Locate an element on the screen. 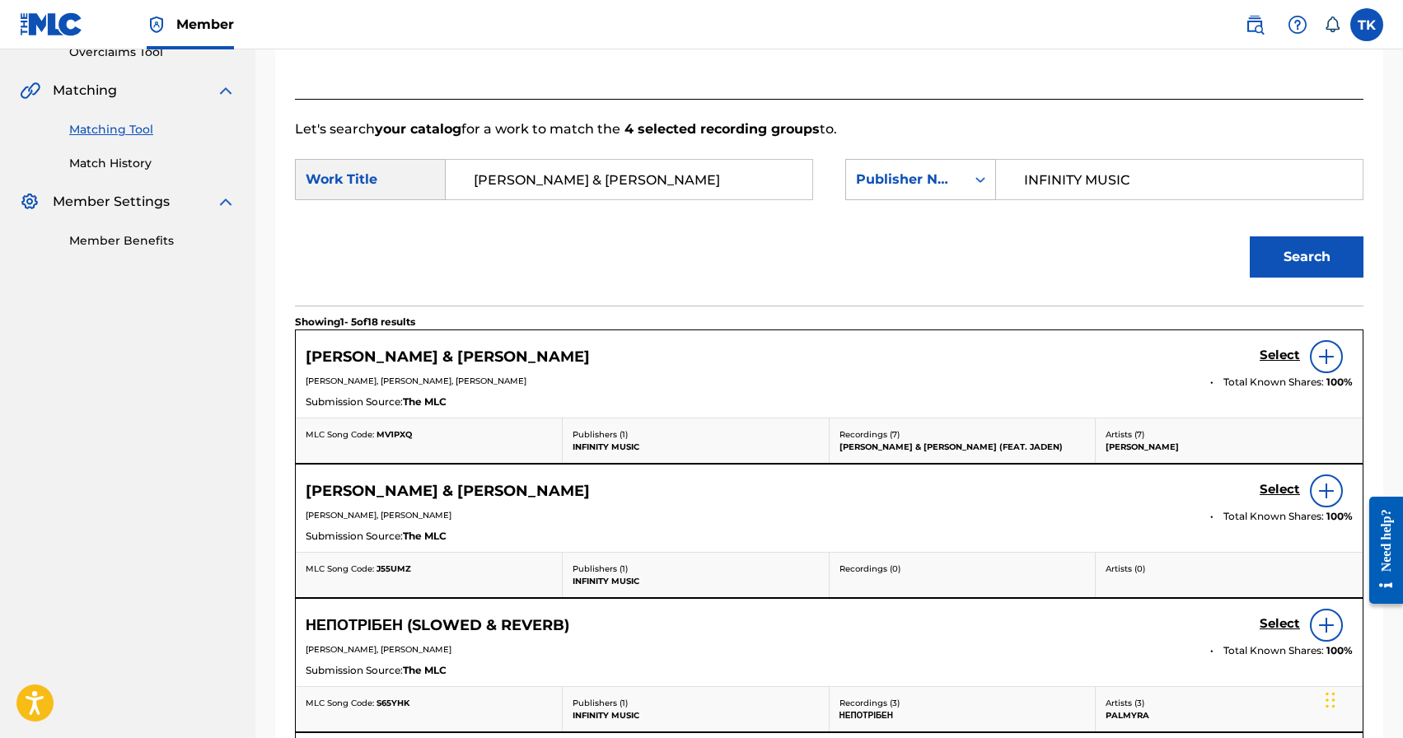 The image size is (1403, 738). p: Artists ( 7 ) is located at coordinates (1229, 434).